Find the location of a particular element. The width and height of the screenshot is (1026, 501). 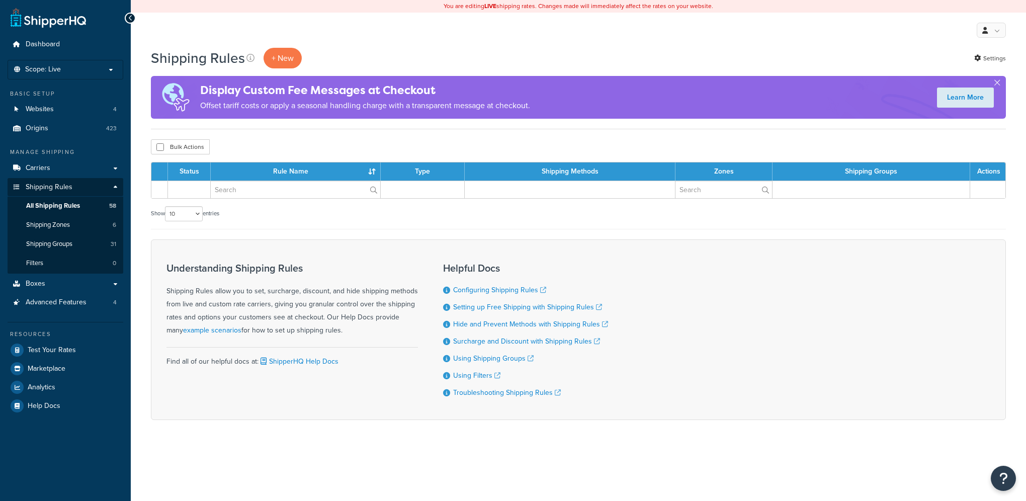

a: Boxes is located at coordinates (65, 284).